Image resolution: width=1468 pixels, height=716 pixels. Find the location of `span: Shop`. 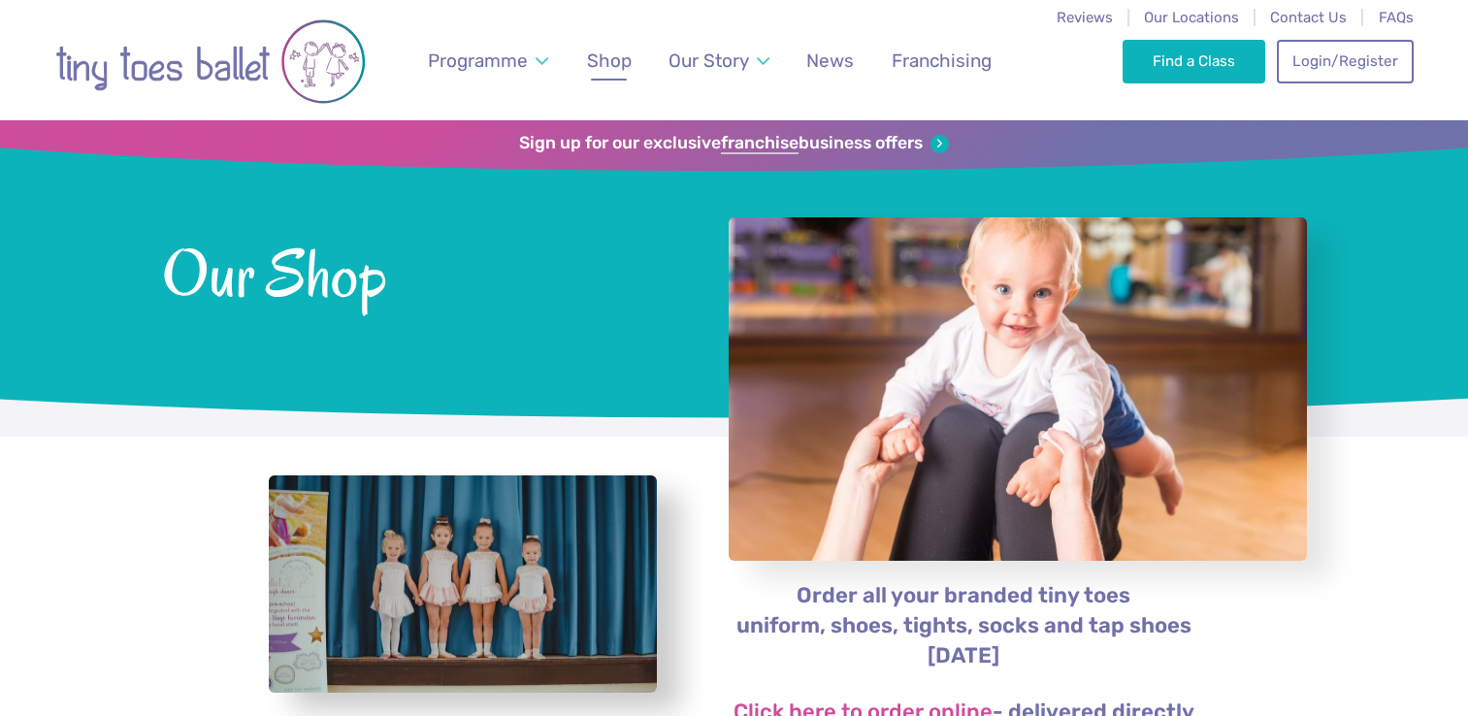

span: Shop is located at coordinates (609, 60).